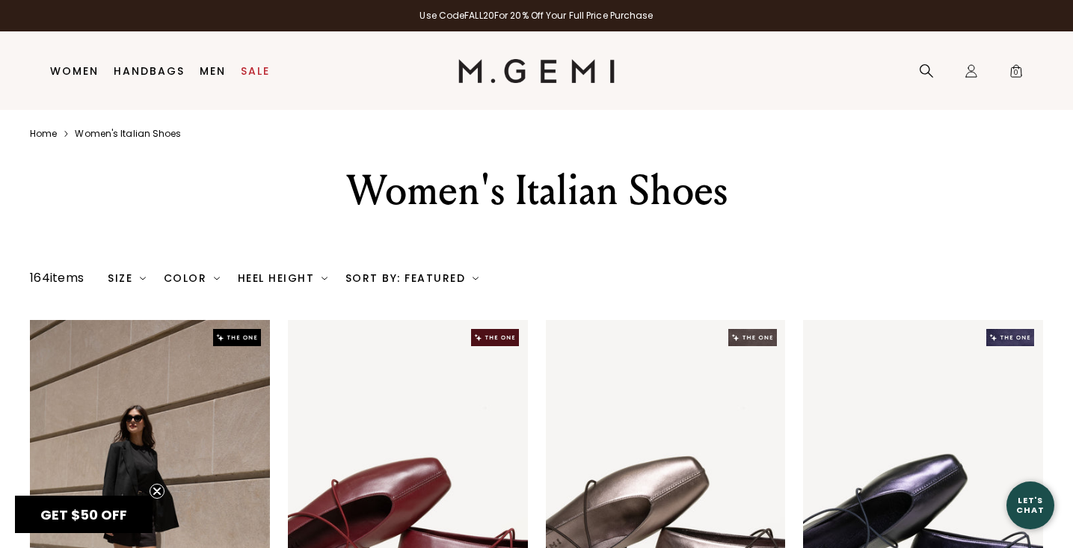 The image size is (1073, 548). What do you see at coordinates (1031, 505) in the screenshot?
I see `div: Let's Chat` at bounding box center [1031, 505].